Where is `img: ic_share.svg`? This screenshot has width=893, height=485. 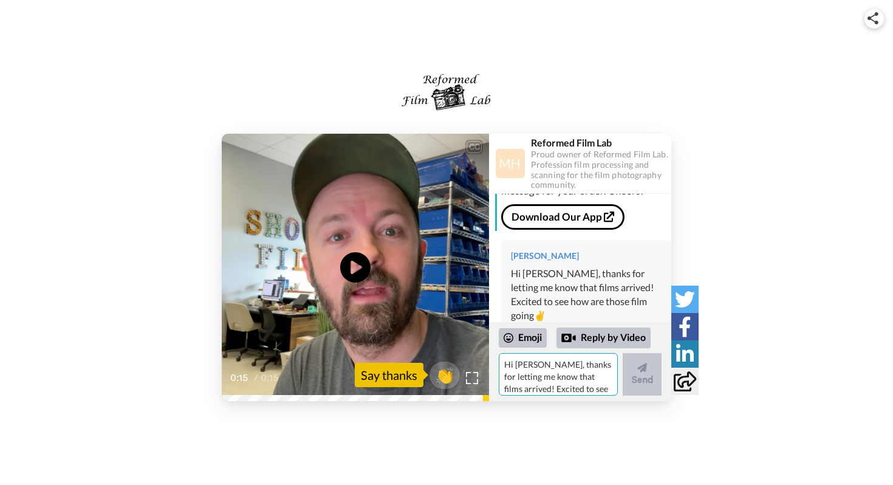
img: ic_share.svg is located at coordinates (873, 18).